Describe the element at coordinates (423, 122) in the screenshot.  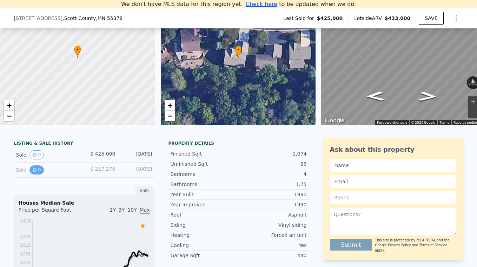
I see `span: © 2025 Google` at that location.